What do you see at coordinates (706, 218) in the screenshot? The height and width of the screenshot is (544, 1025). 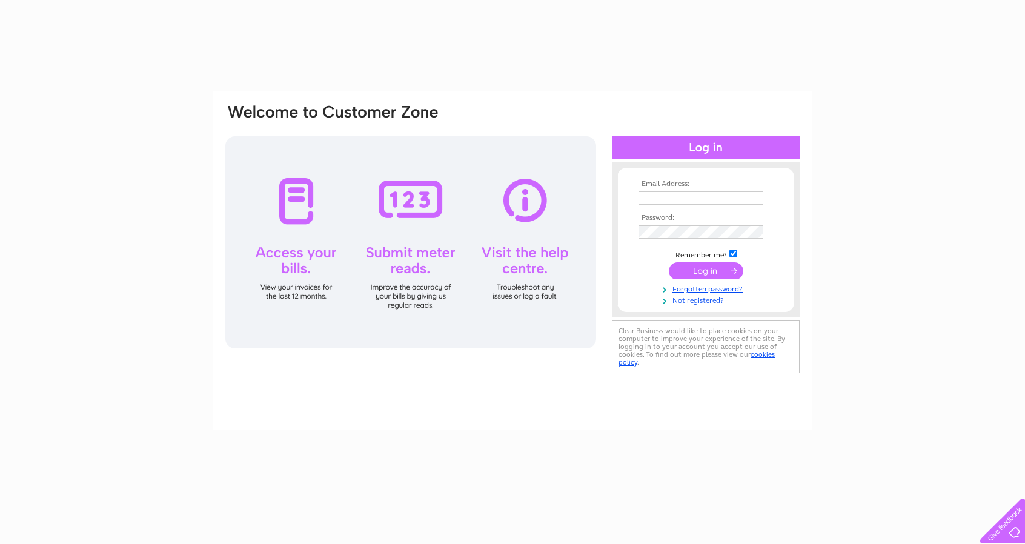 I see `th: Password:` at bounding box center [706, 218].